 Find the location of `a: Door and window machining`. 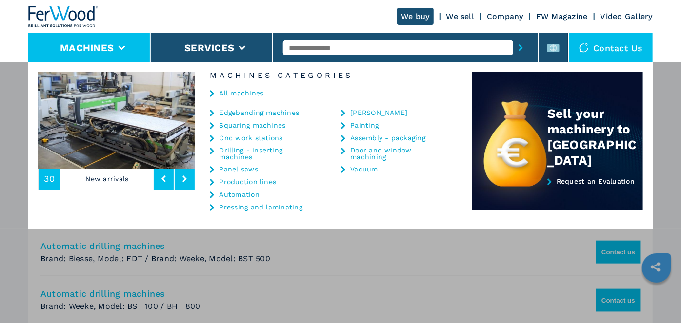

a: Door and window machining is located at coordinates (399, 154).